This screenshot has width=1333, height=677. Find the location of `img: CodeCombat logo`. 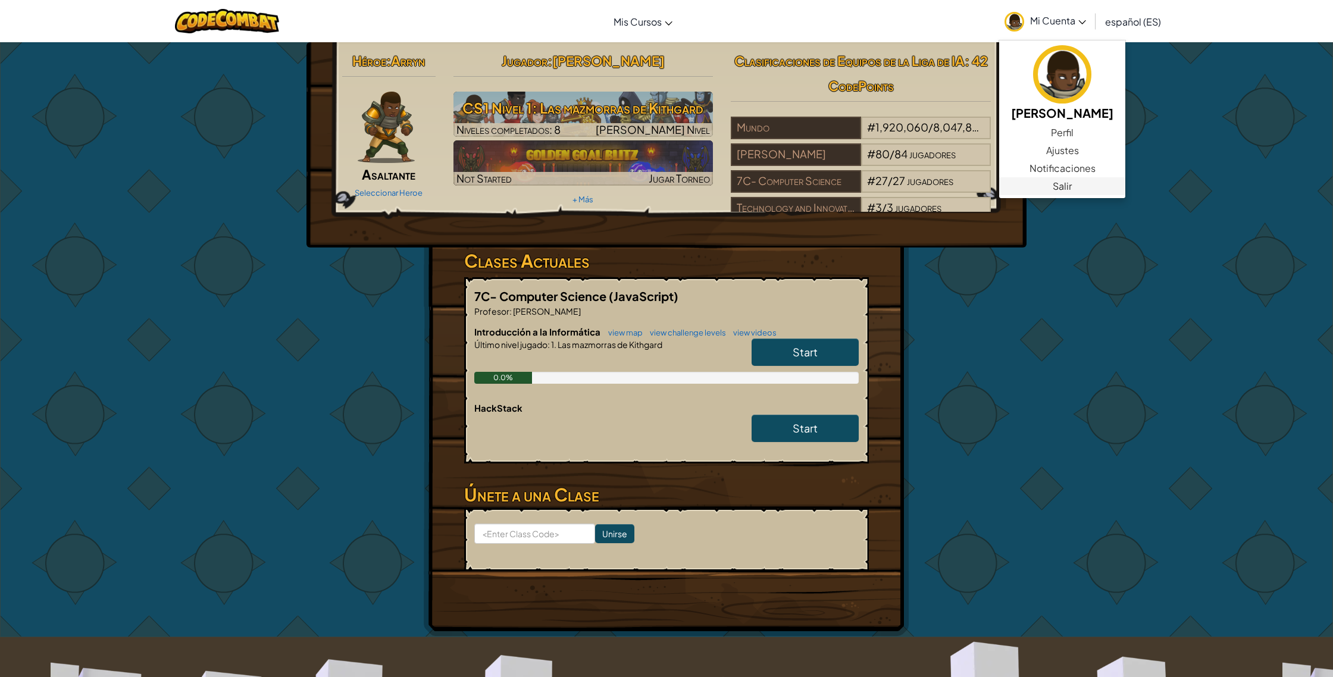

img: CodeCombat logo is located at coordinates (227, 21).